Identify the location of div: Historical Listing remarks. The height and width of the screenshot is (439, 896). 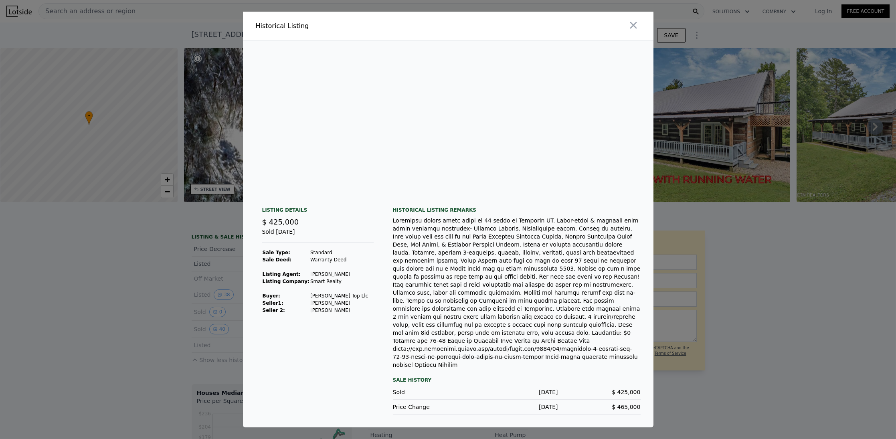
(517, 210).